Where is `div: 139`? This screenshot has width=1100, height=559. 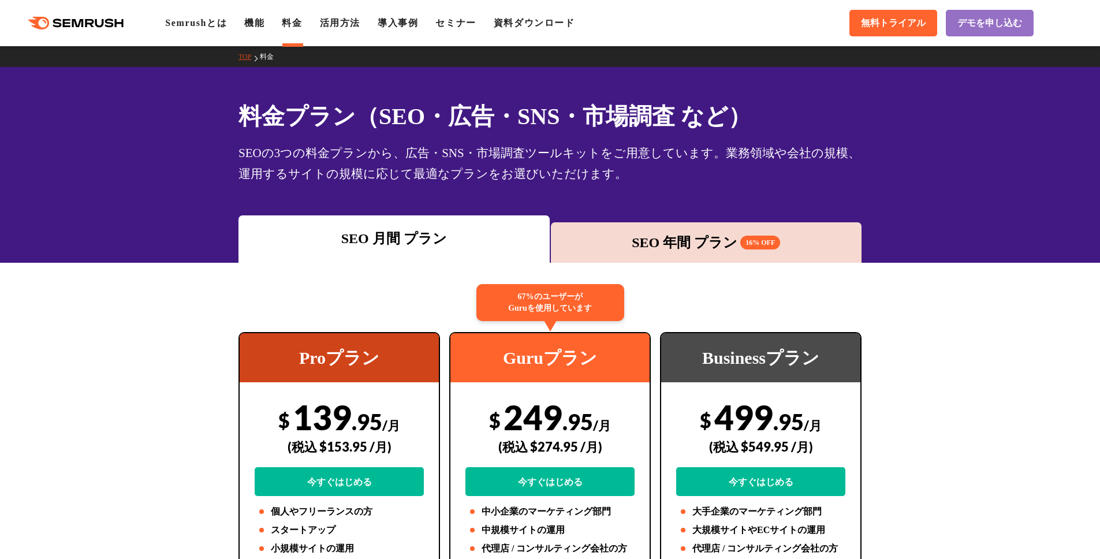 div: 139 is located at coordinates (339, 447).